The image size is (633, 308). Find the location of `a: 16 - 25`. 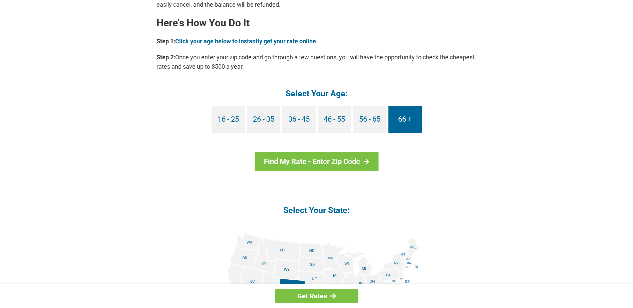

a: 16 - 25 is located at coordinates (228, 119).